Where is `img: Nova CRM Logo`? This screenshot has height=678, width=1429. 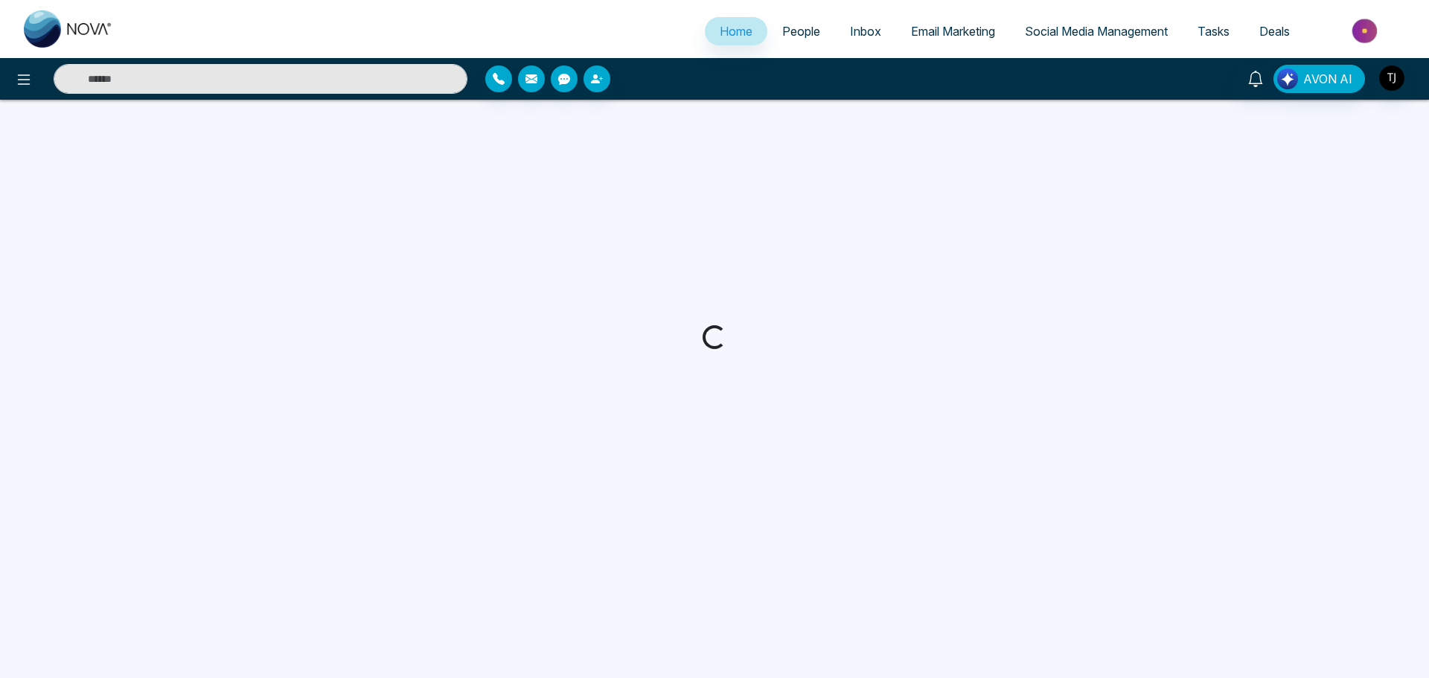
img: Nova CRM Logo is located at coordinates (68, 29).